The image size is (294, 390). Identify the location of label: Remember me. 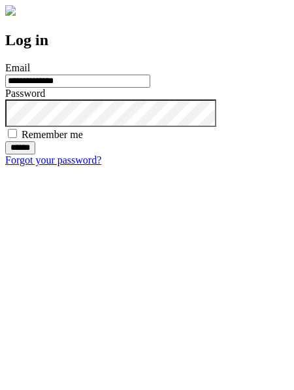
(52, 134).